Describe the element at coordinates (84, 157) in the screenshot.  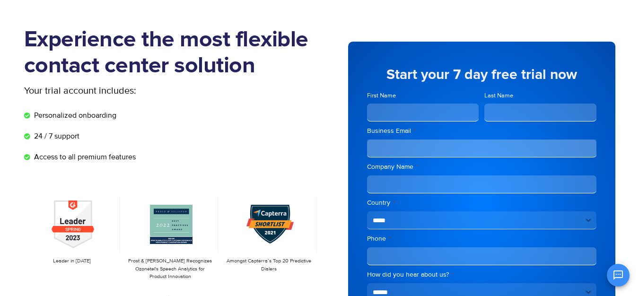
I see `span: Access to all premium features` at that location.